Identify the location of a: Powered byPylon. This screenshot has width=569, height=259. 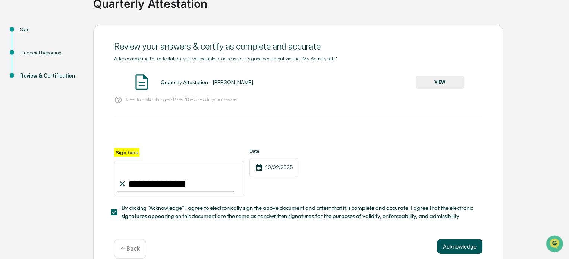
(71, 129).